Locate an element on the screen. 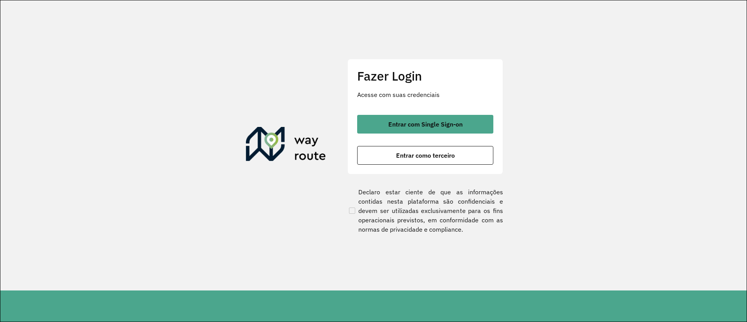 The width and height of the screenshot is (747, 322). p: Acesse com suas credenciais is located at coordinates (425, 95).